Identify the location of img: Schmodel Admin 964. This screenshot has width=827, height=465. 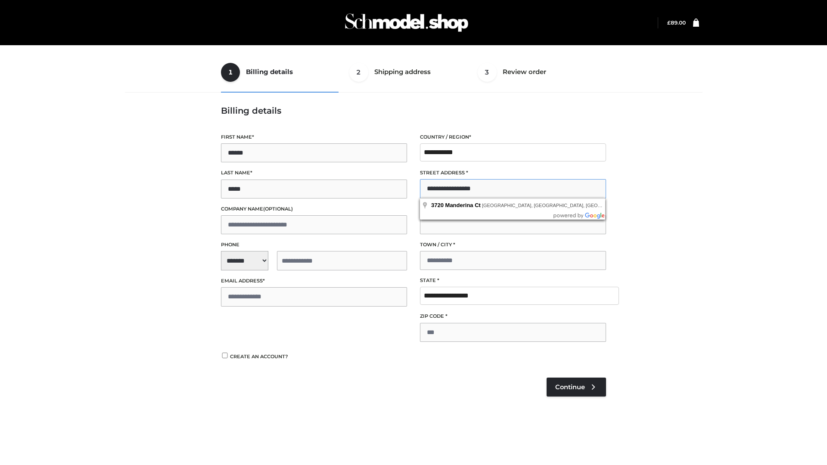
(407, 22).